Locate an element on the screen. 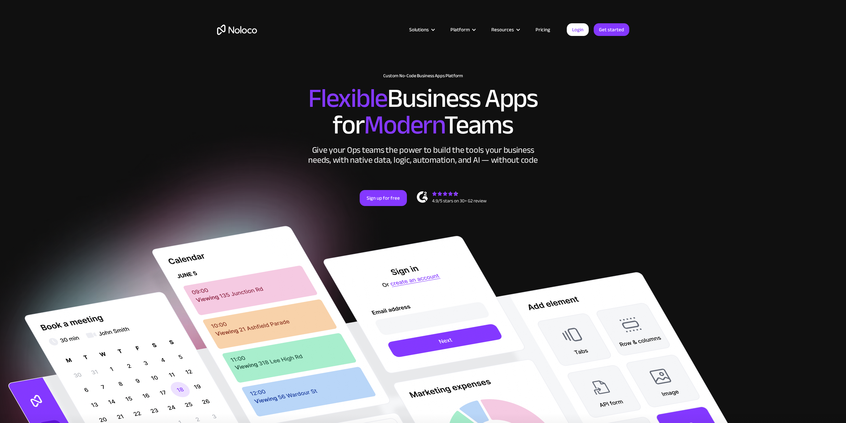  a: Pricing is located at coordinates (543, 30).